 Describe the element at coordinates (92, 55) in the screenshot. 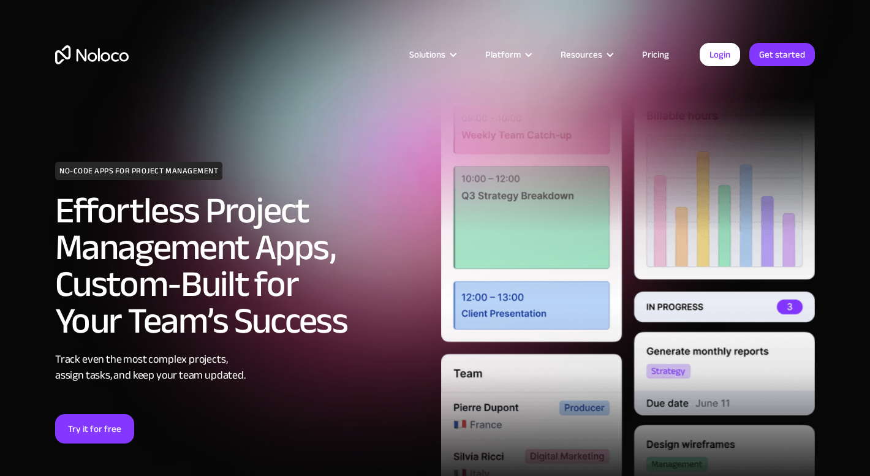

I see `a: home` at that location.